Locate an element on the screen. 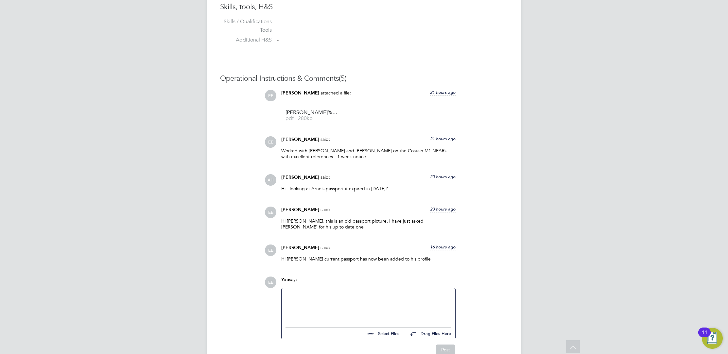 This screenshot has width=728, height=354. span: 16 hours ago is located at coordinates (443, 247).